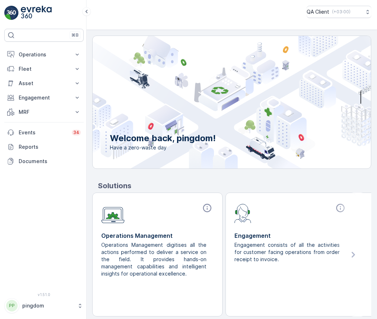 The image size is (377, 319). Describe the element at coordinates (44, 69) in the screenshot. I see `p: Fleet` at that location.